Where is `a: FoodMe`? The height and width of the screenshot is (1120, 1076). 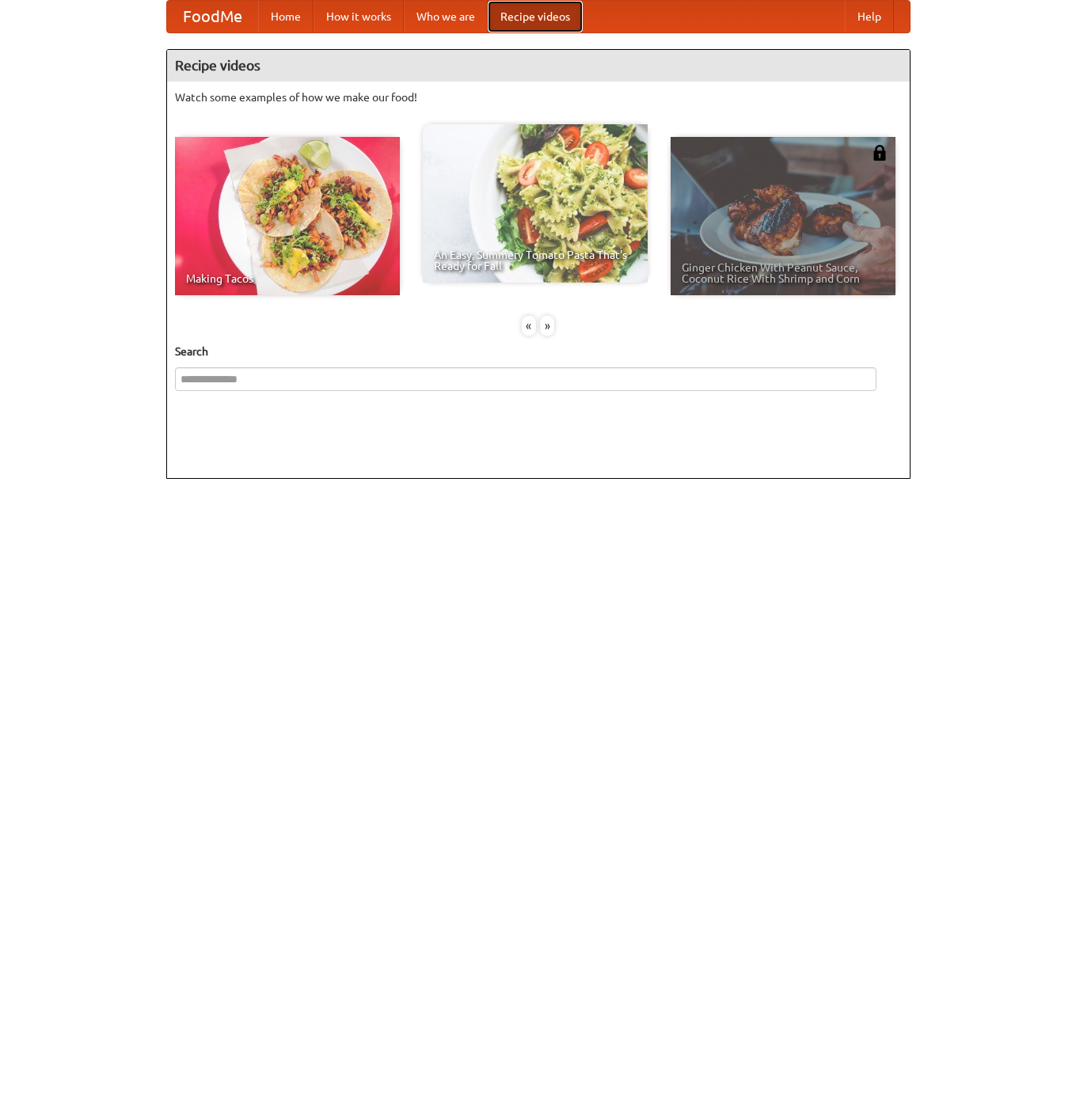
a: FoodMe is located at coordinates (212, 17).